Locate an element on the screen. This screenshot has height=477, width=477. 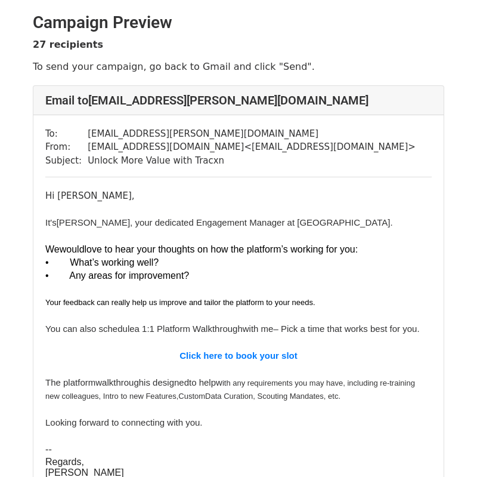
span: t's is located at coordinates (52, 222).